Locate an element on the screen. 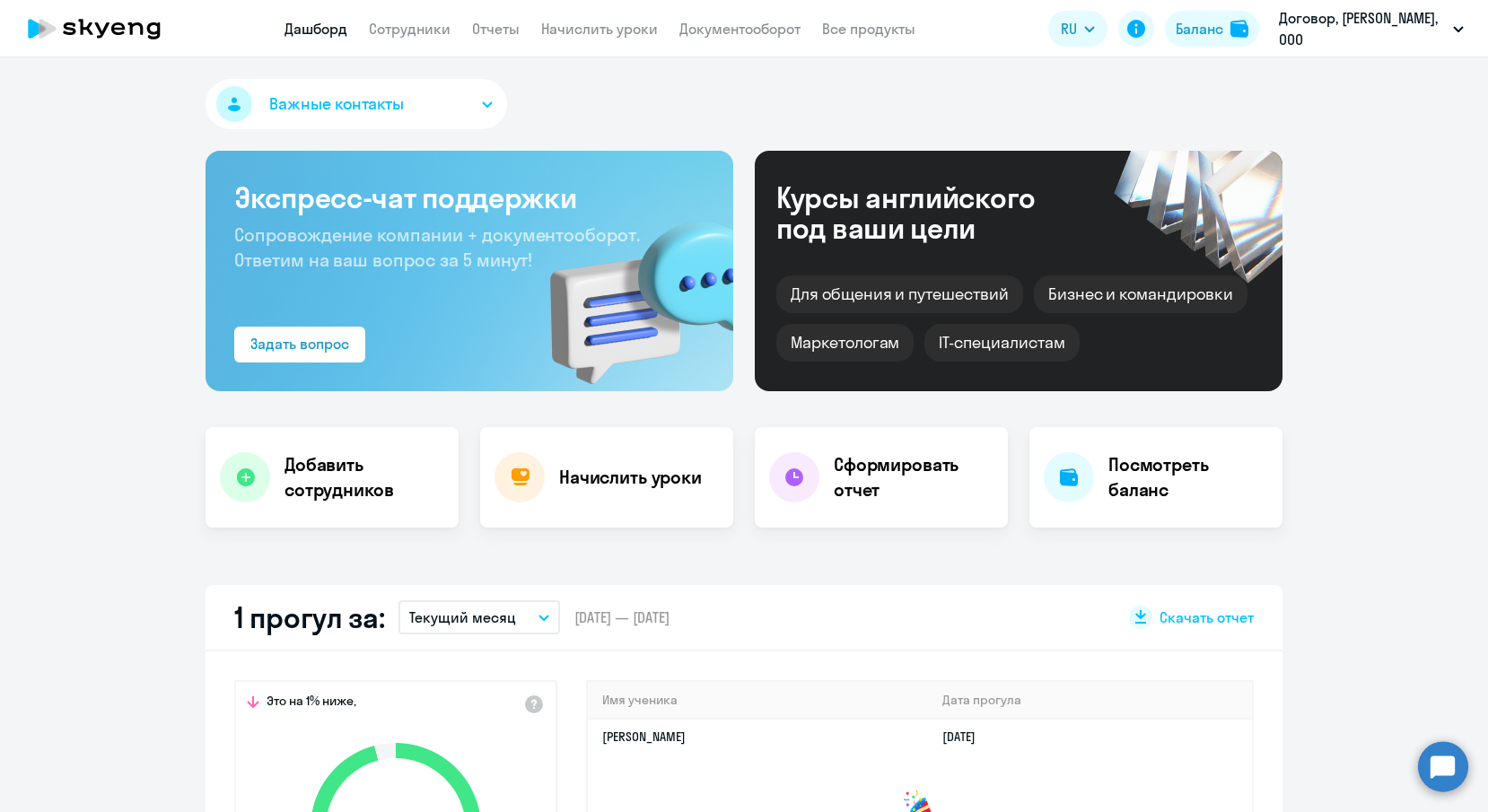  div: Задать вопрос is located at coordinates (300, 344).